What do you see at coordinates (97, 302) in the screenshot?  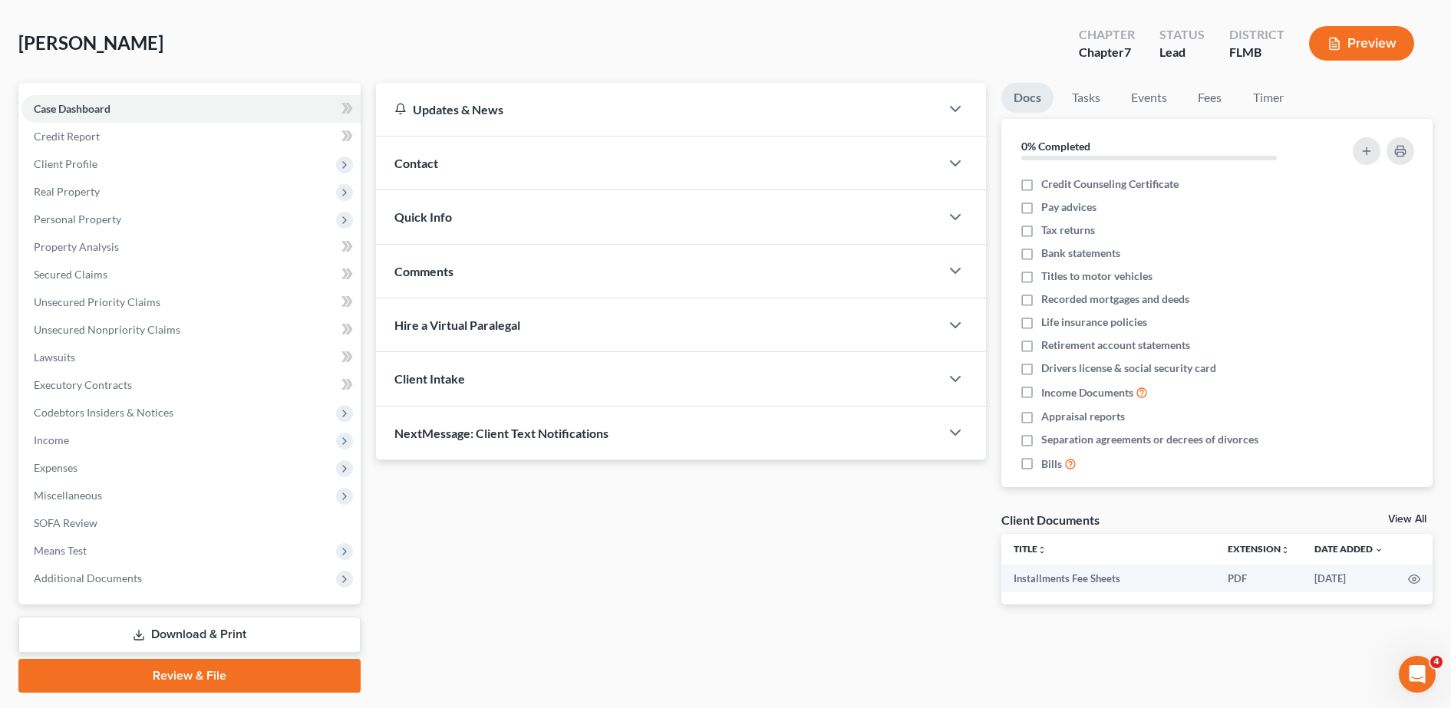 I see `span: Unsecured Priority Claims` at bounding box center [97, 302].